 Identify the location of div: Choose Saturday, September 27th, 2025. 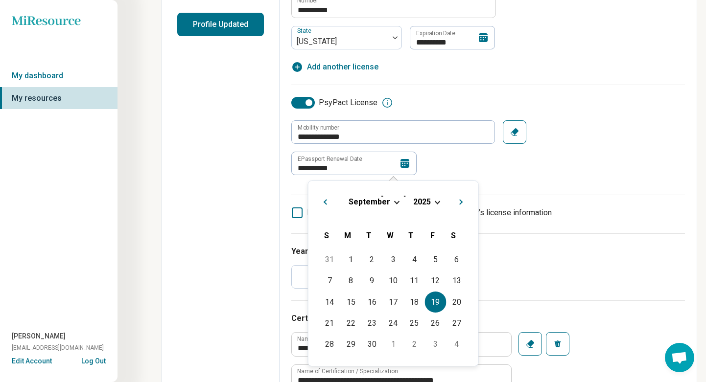
(456, 323).